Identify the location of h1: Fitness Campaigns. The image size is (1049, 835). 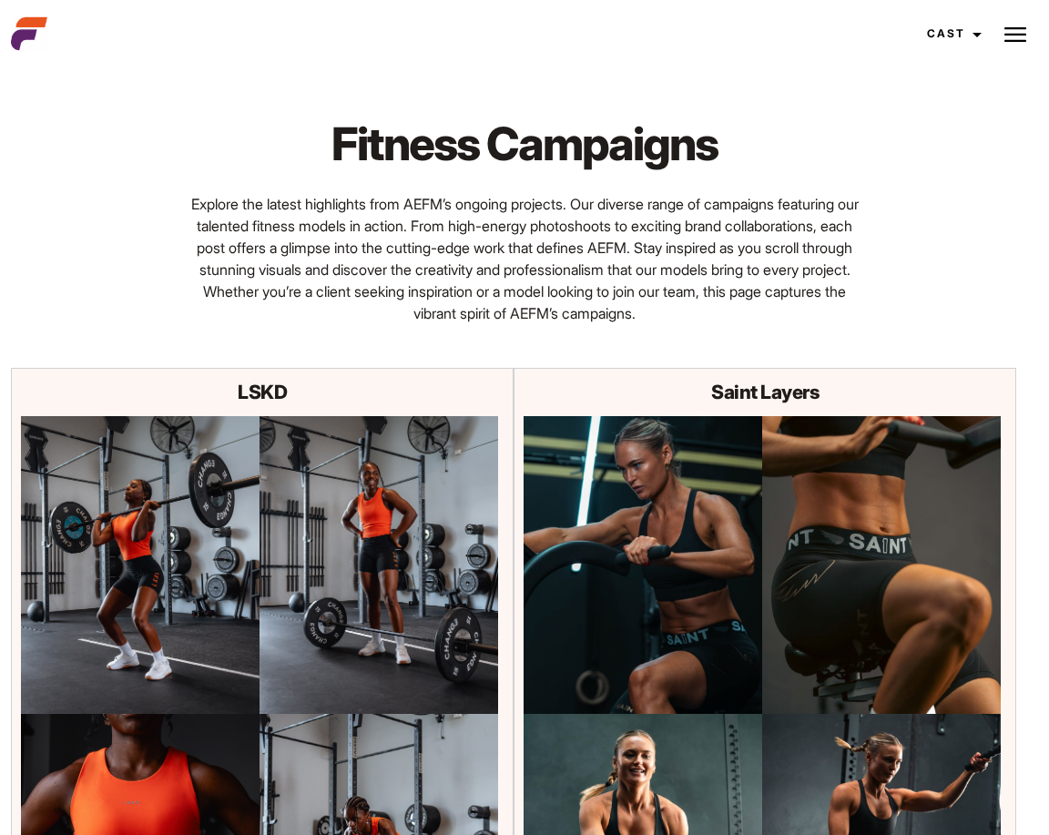
(524, 144).